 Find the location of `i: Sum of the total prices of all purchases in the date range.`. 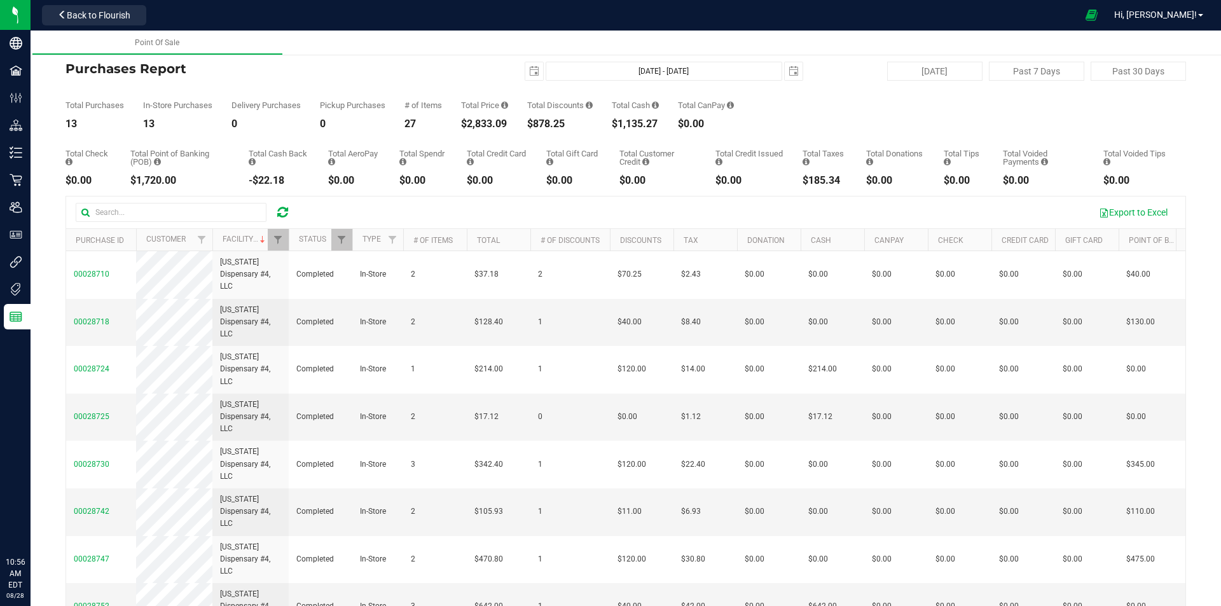

i: Sum of the total prices of all purchases in the date range. is located at coordinates (504, 105).